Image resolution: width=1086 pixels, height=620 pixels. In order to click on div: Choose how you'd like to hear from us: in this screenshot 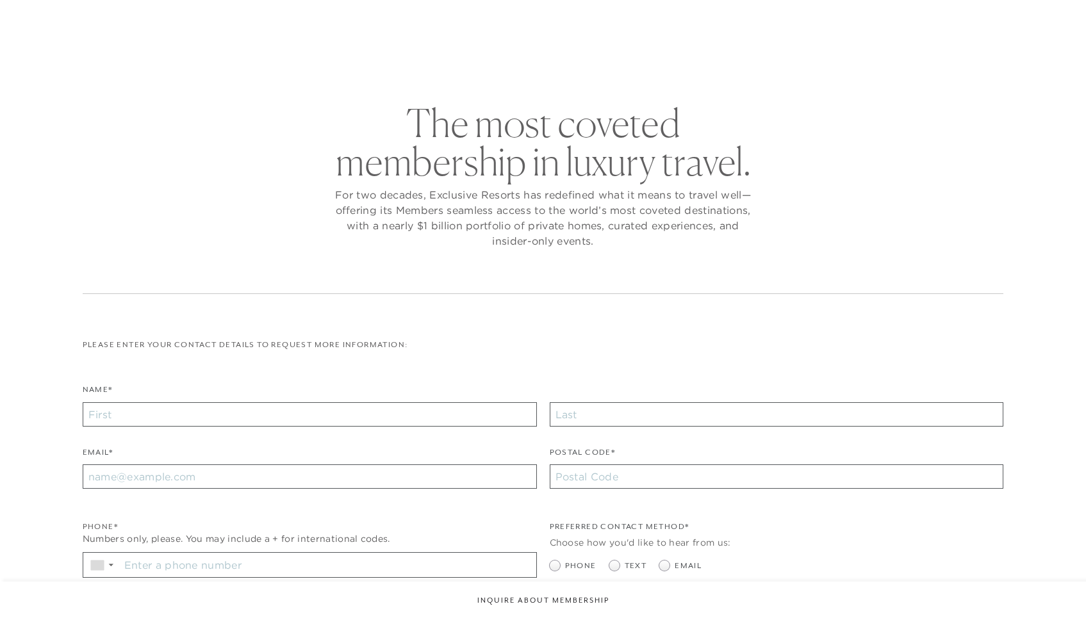, I will do `click(777, 543)`.